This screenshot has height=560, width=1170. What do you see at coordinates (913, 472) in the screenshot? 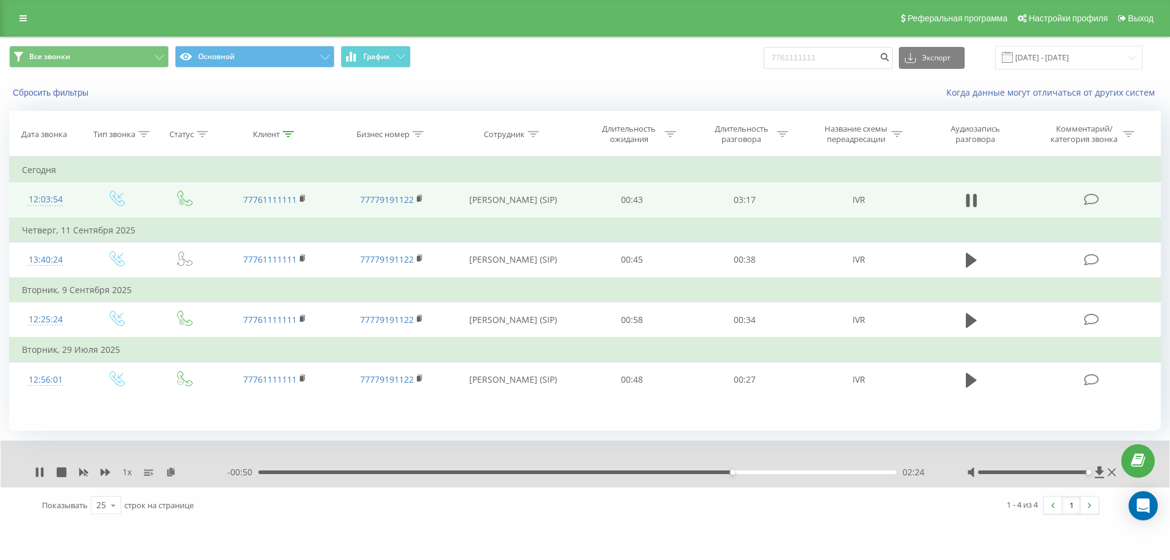
I see `span: 02:24` at bounding box center [913, 472].